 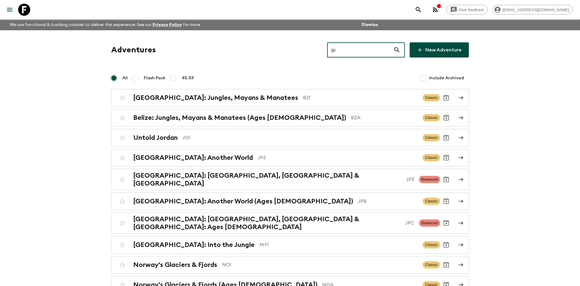 I want to click on p: JPC, so click(x=410, y=223).